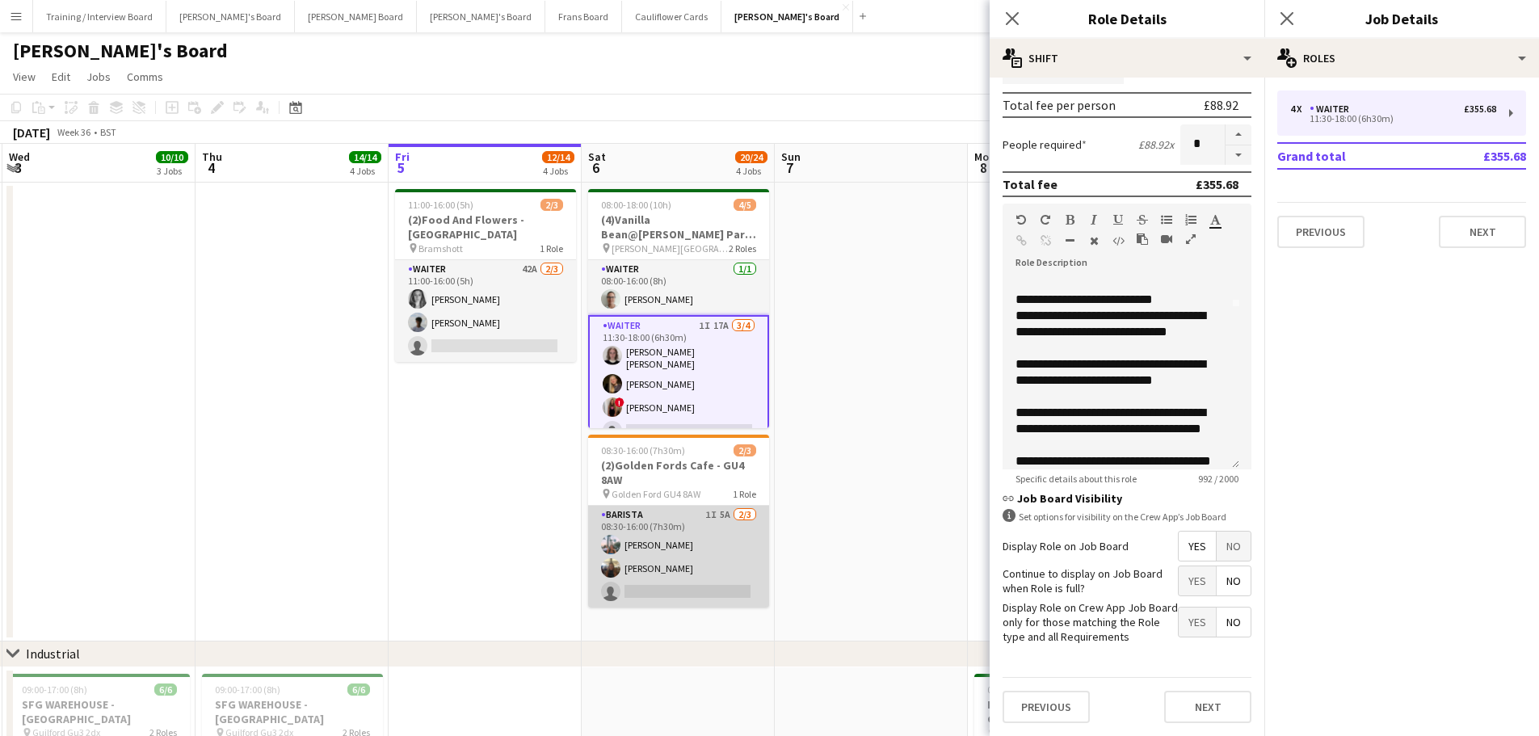  Describe the element at coordinates (1142, 239) in the screenshot. I see `button: Paste as plain text` at that location.